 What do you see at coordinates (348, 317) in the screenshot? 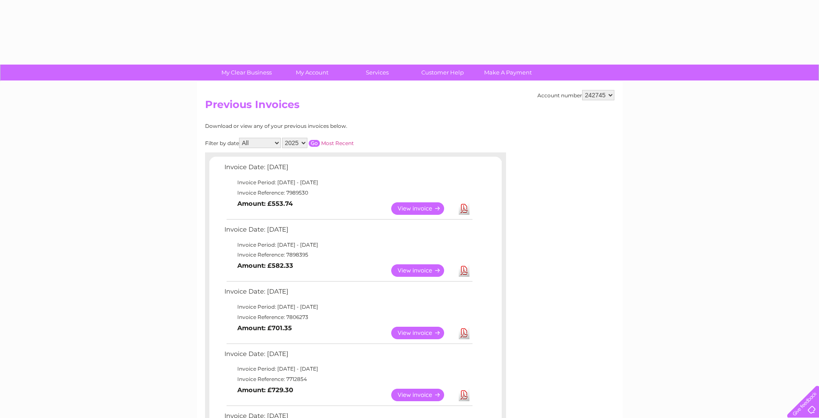
I see `td: Invoice Reference: 7806273` at bounding box center [348, 317].